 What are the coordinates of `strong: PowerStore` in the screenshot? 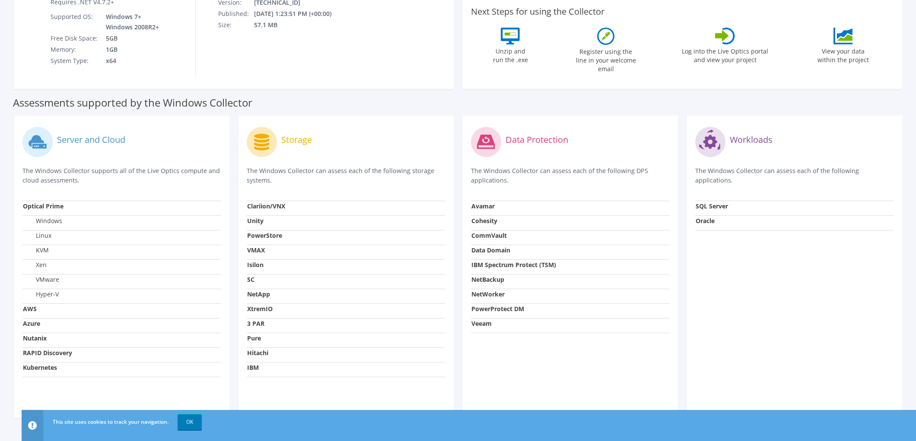 It's located at (264, 235).